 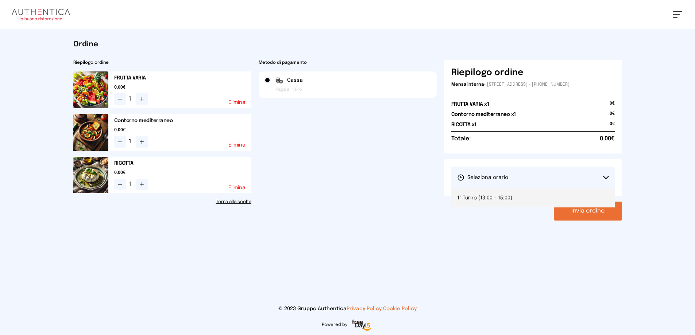 I want to click on a: Cookie Policy, so click(x=400, y=309).